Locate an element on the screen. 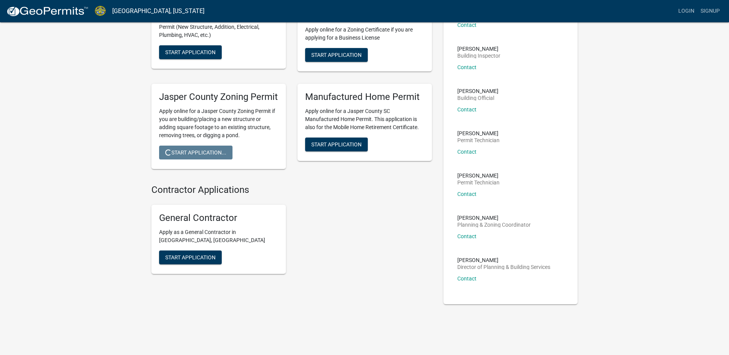  p: Apply online for a Jasper County SC Building Permit (New Structure, Addition, Electrical, Plumbin... is located at coordinates (219, 27).